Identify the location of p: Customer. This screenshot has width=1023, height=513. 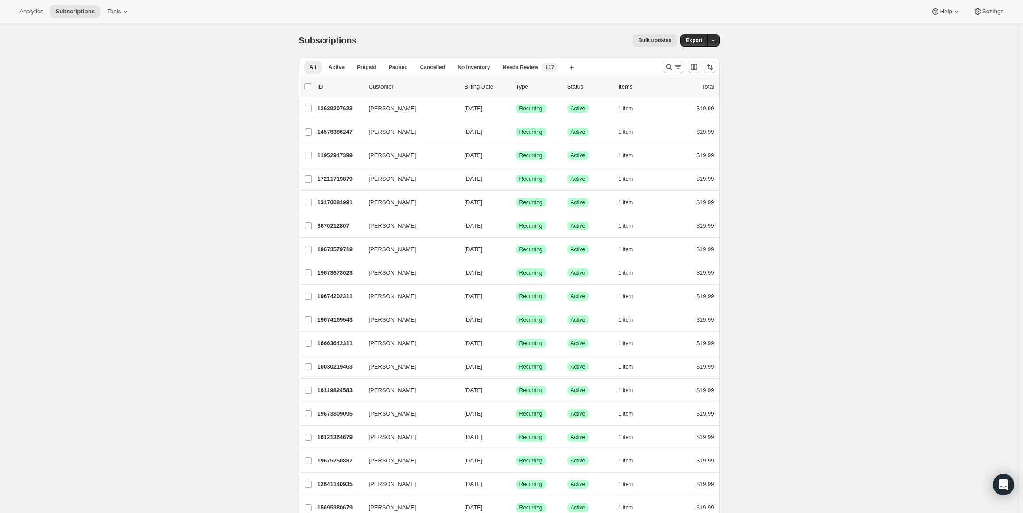
(413, 87).